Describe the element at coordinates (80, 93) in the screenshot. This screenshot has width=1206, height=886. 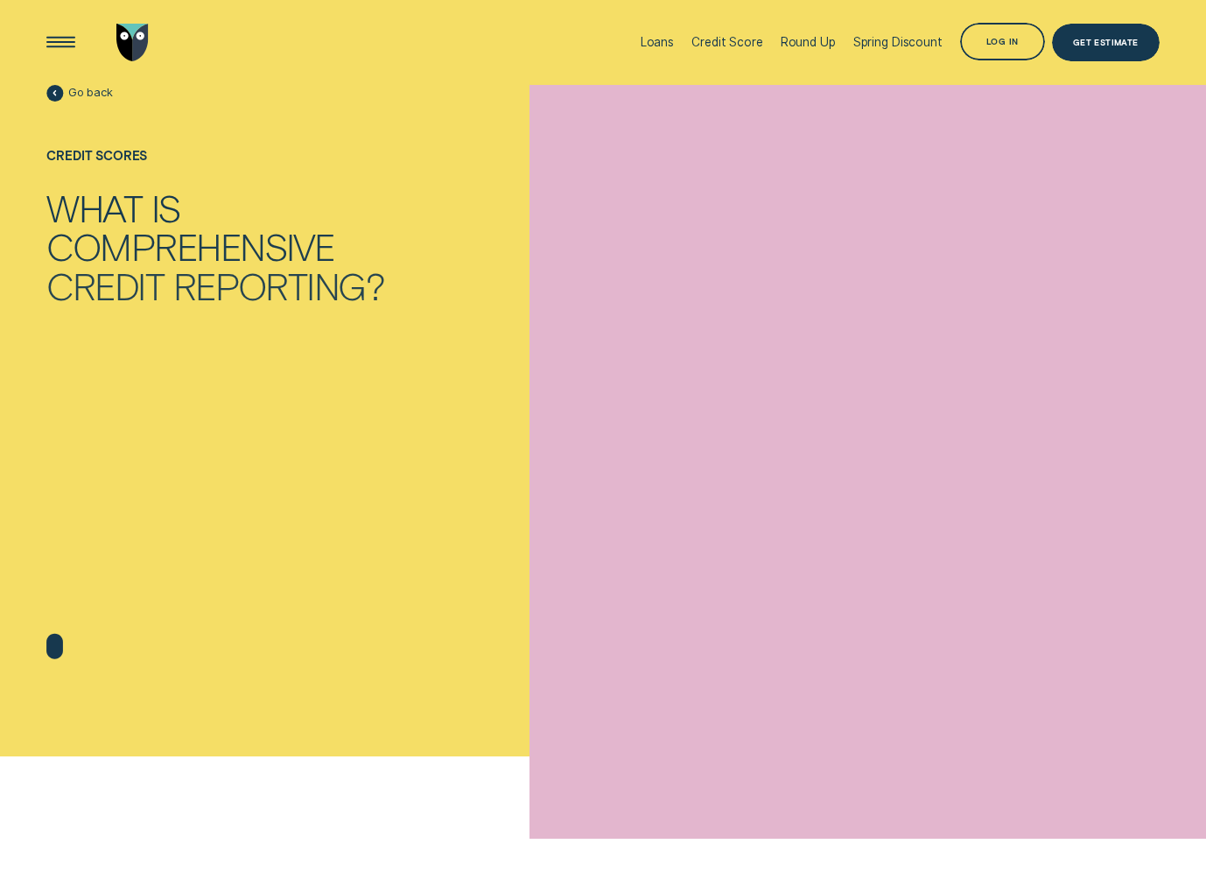
I see `a: Go back` at that location.